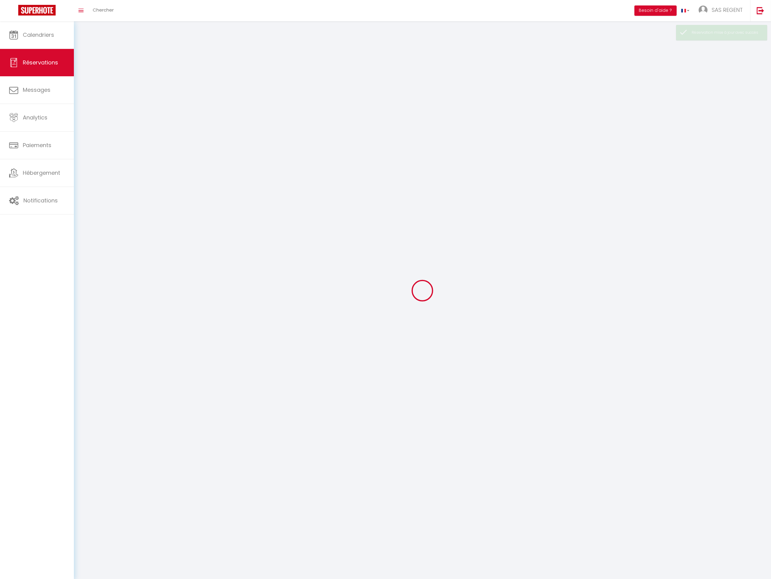 This screenshot has height=579, width=771. Describe the element at coordinates (41, 173) in the screenshot. I see `span: Hébergement` at that location.